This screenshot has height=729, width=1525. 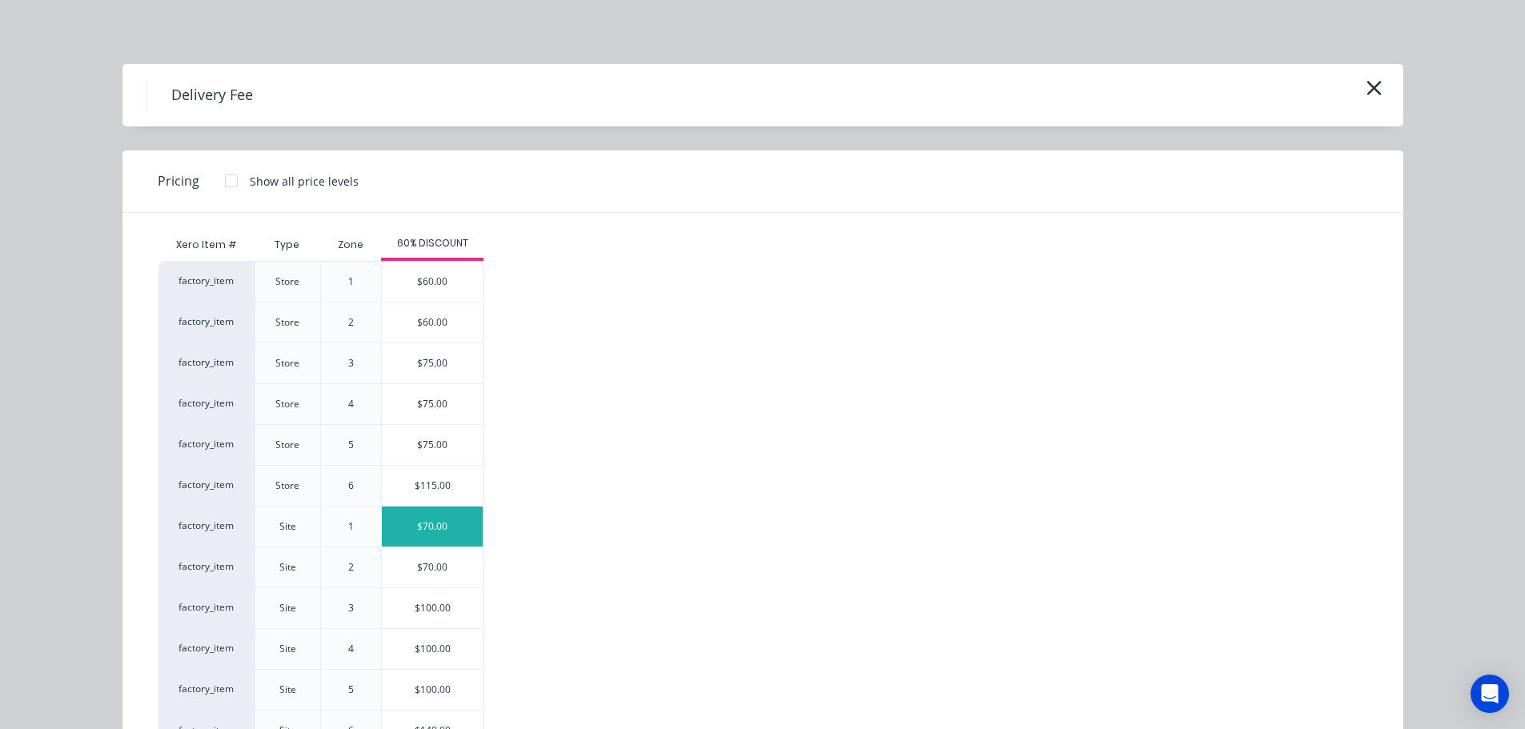 I want to click on h4: Delivery Fee, so click(x=211, y=95).